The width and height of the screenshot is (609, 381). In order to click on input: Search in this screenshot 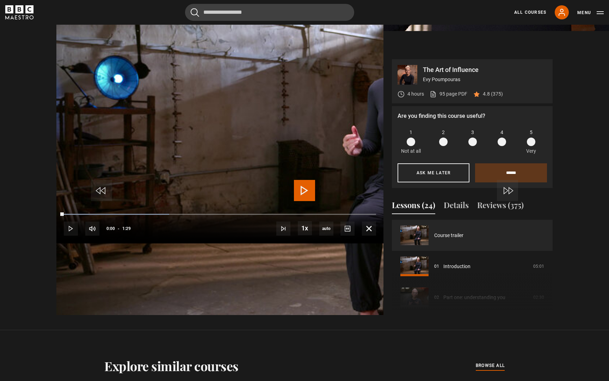, I will do `click(270, 12)`.